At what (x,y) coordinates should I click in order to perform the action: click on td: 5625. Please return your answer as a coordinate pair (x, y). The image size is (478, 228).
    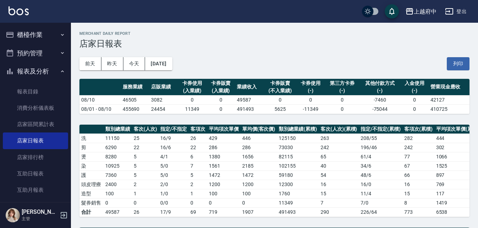
    Looking at the image, I should click on (280, 109).